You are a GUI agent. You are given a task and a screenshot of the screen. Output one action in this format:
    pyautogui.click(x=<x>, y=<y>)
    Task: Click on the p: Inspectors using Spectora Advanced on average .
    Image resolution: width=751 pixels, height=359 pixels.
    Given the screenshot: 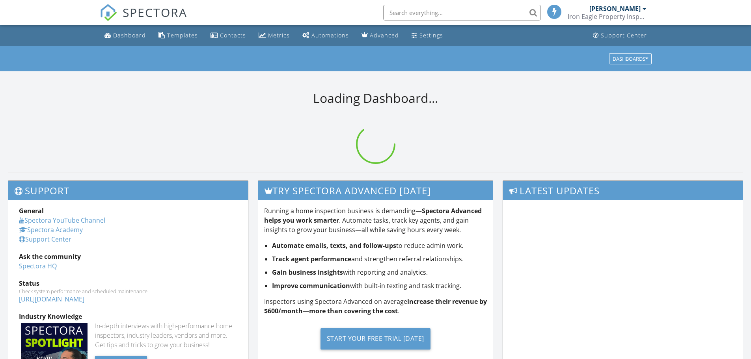 What is the action you would take?
    pyautogui.click(x=376, y=306)
    